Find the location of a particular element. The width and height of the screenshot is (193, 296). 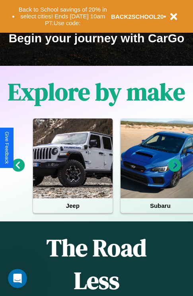

b: BACK2SCHOOL20 is located at coordinates (138, 16).